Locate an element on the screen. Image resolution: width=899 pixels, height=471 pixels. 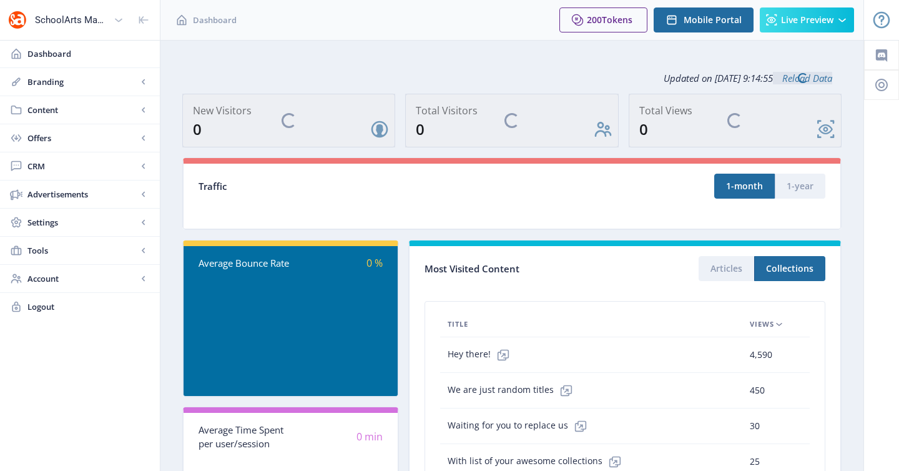
span: 25 is located at coordinates (755, 461).